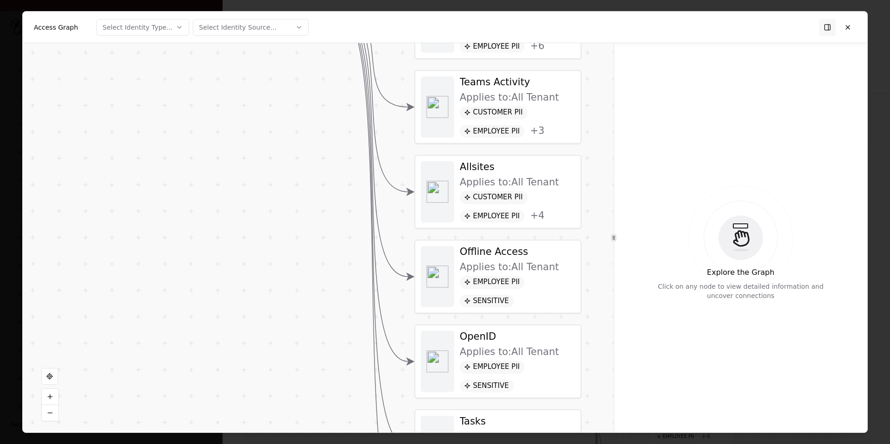 The image size is (890, 444). What do you see at coordinates (517, 252) in the screenshot?
I see `div: Offline Access` at bounding box center [517, 252].